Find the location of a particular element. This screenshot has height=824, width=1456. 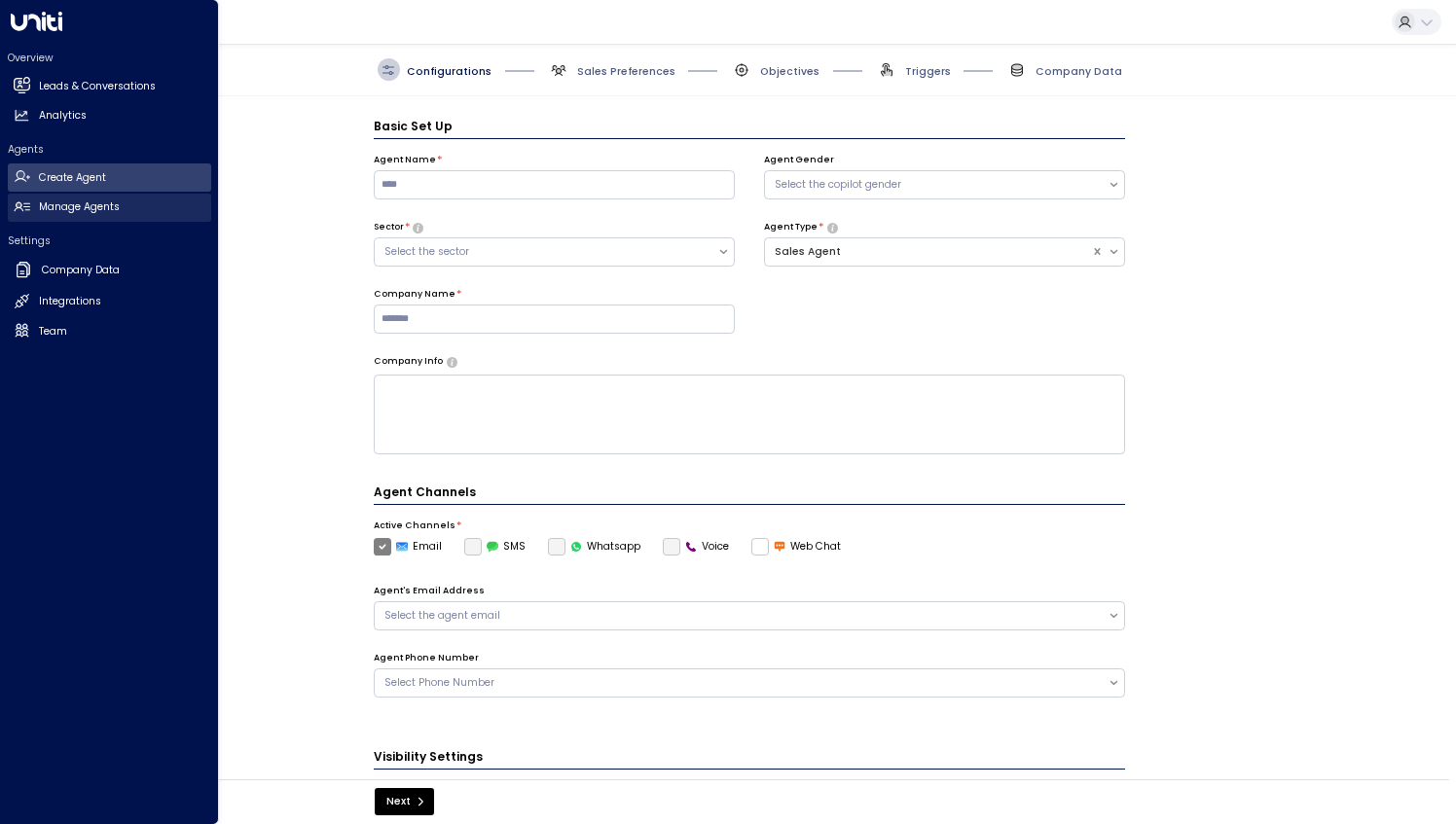

a: Analytics is located at coordinates (109, 116).